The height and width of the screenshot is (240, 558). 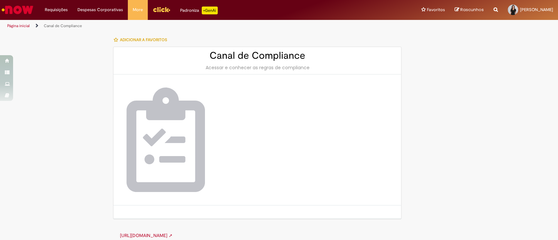 What do you see at coordinates (143, 40) in the screenshot?
I see `span: Adicionar a Favoritos` at bounding box center [143, 40].